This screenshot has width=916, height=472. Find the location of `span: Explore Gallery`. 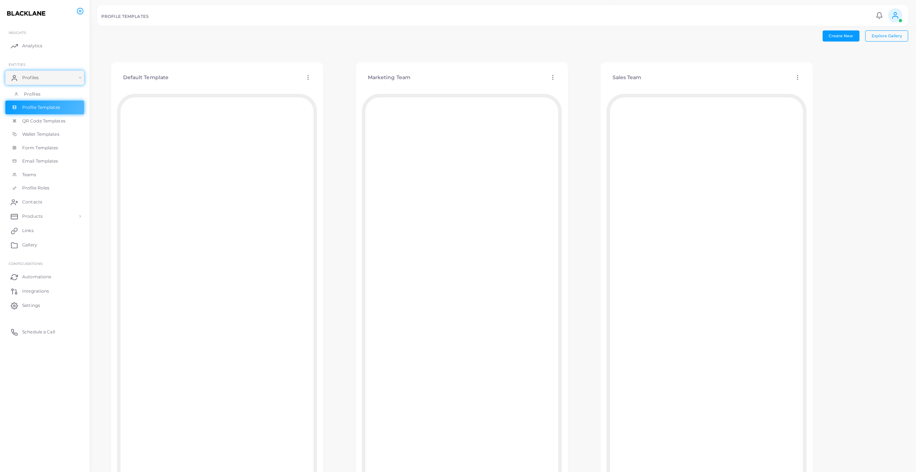

span: Explore Gallery is located at coordinates (887, 36).